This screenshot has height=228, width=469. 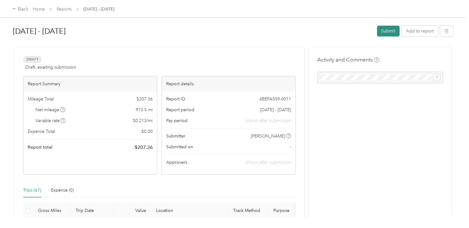 I want to click on span: Draft, so click(x=32, y=59).